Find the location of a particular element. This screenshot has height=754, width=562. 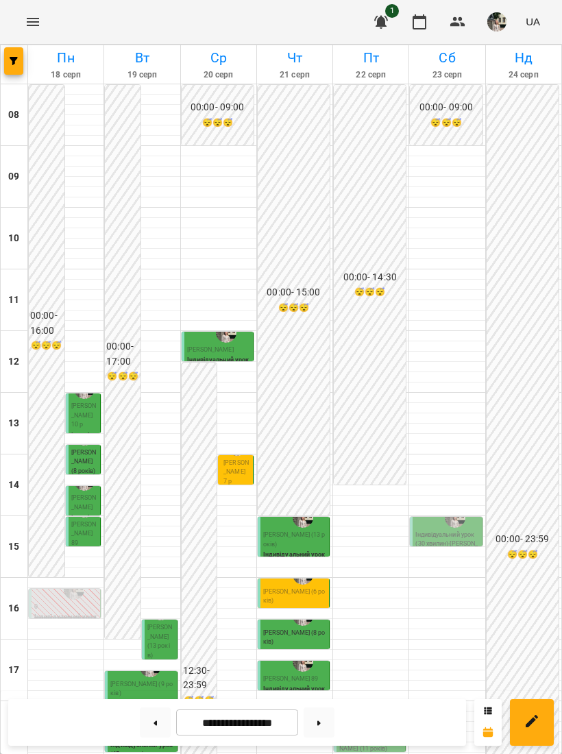

img: cf4d6eb83d031974aacf3fedae7611bc.jpeg is located at coordinates (497, 22).